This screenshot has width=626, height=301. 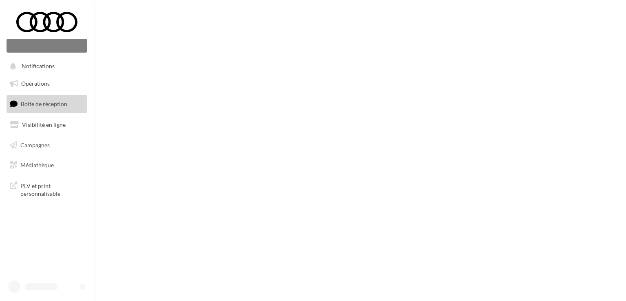 I want to click on a: Campagnes, so click(x=47, y=145).